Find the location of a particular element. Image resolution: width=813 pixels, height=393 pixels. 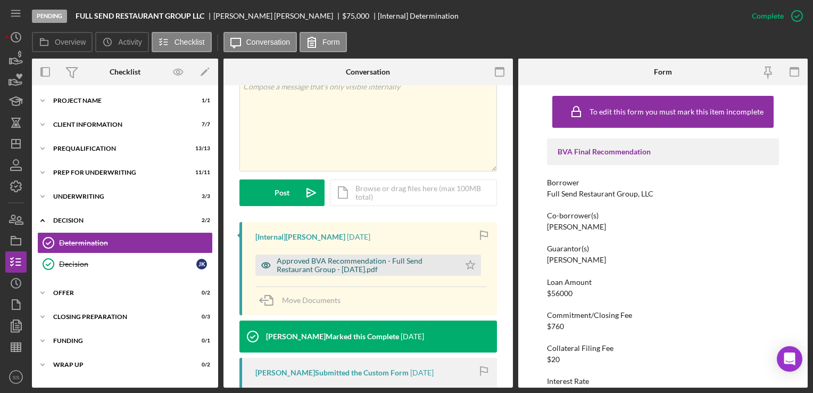

a: Determination is located at coordinates (125, 243).